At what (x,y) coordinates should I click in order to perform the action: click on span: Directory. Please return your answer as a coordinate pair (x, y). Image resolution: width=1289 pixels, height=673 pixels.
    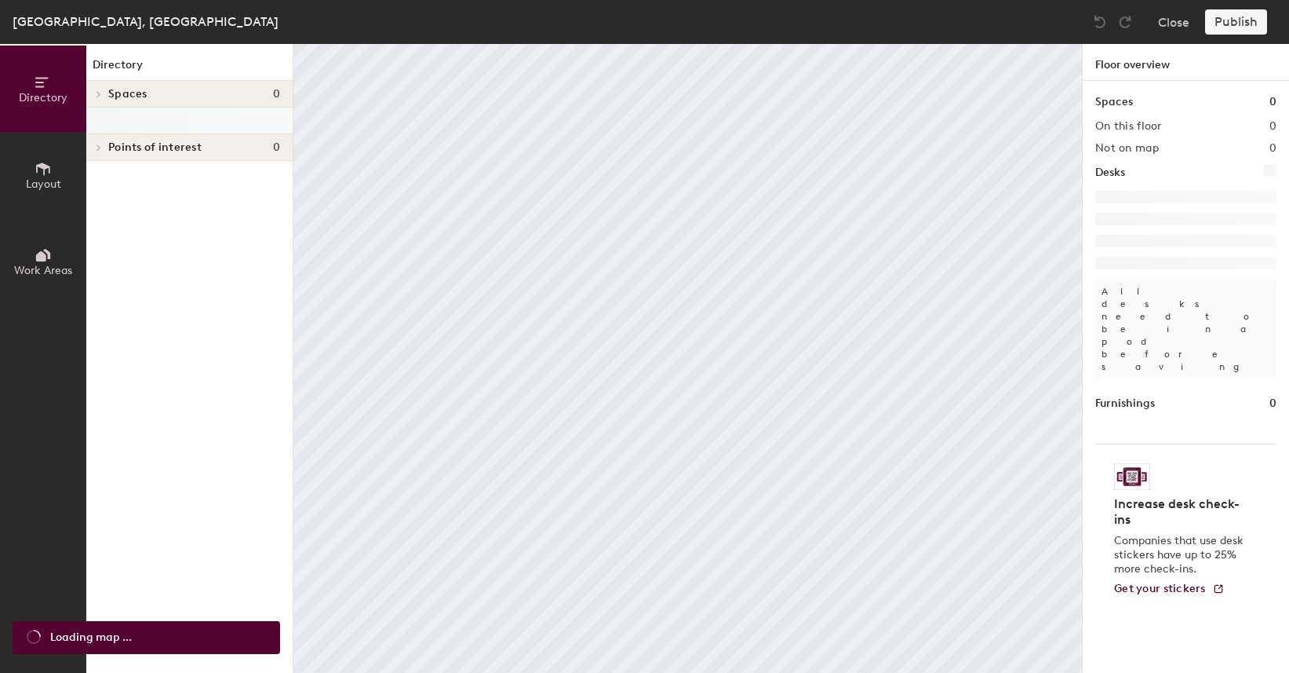
    Looking at the image, I should click on (43, 97).